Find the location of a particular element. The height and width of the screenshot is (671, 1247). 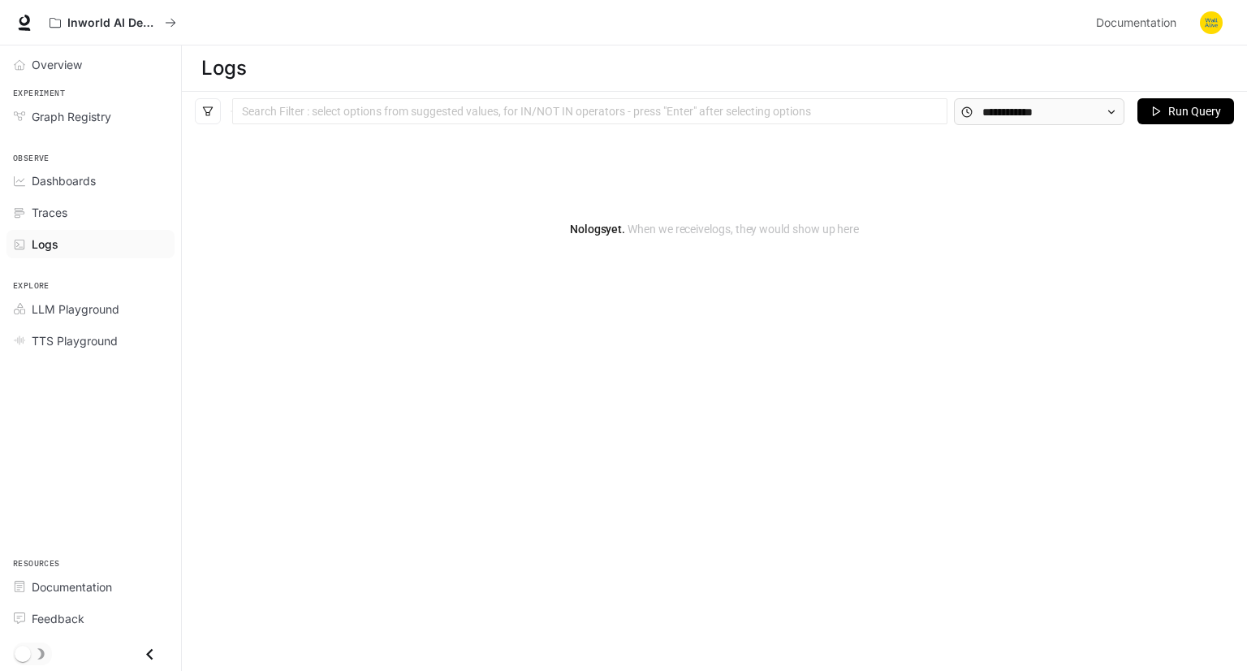

article: No logs yet. is located at coordinates (714, 229).